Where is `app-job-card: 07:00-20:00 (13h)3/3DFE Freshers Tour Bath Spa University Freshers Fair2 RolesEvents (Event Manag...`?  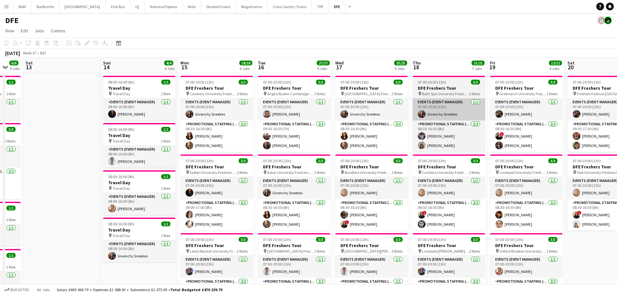 app-job-card: 07:00-20:00 (13h)3/3DFE Freshers Tour Bath Spa University Freshers Fair2 RolesEvents (Event Manag... is located at coordinates (449, 114).